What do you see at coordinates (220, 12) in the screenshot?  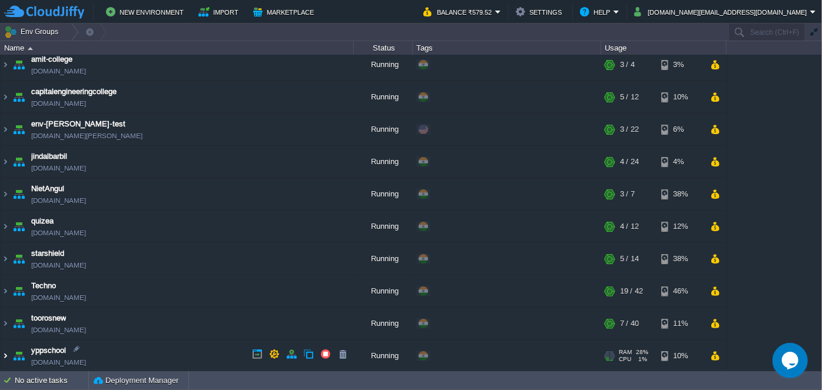 I see `button: Import` at bounding box center [220, 12].